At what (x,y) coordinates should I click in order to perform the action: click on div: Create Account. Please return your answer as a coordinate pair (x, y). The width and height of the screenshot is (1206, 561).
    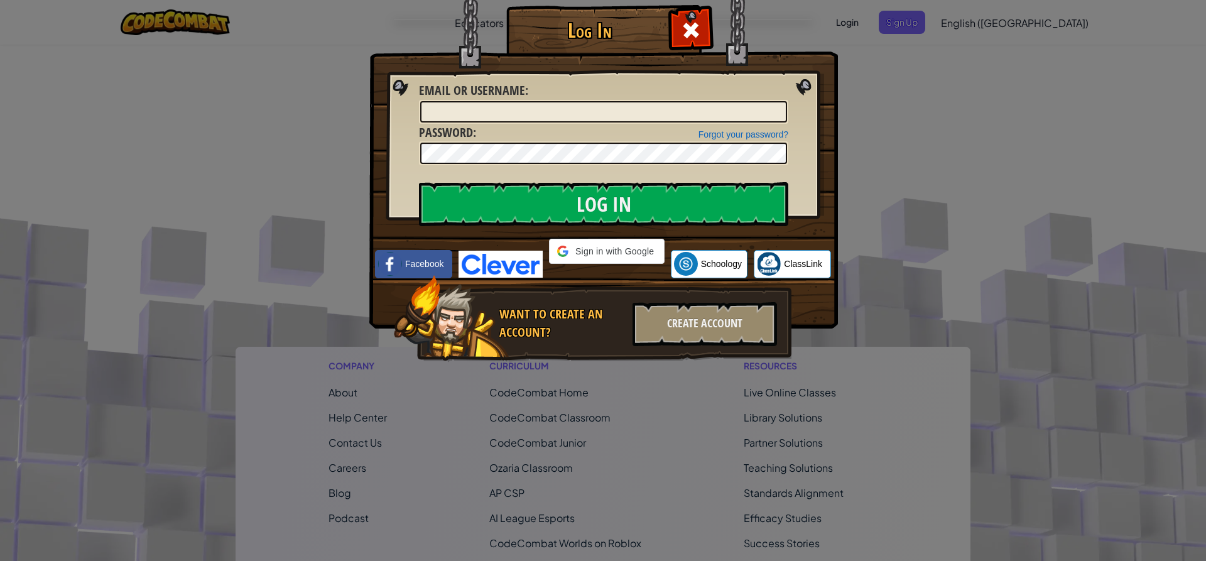
    Looking at the image, I should click on (705, 324).